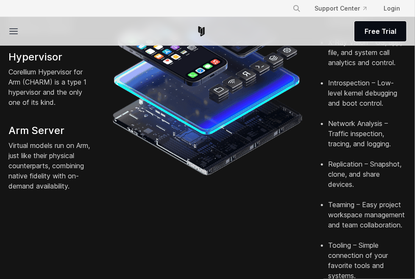  What do you see at coordinates (380, 31) in the screenshot?
I see `span: Free Trial` at bounding box center [380, 31].